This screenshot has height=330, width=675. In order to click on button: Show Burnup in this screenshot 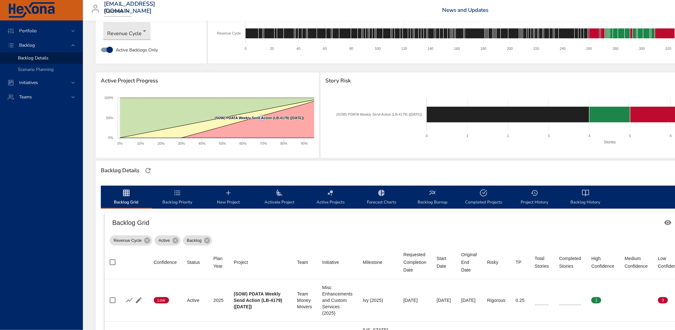, I will do `click(129, 300)`.